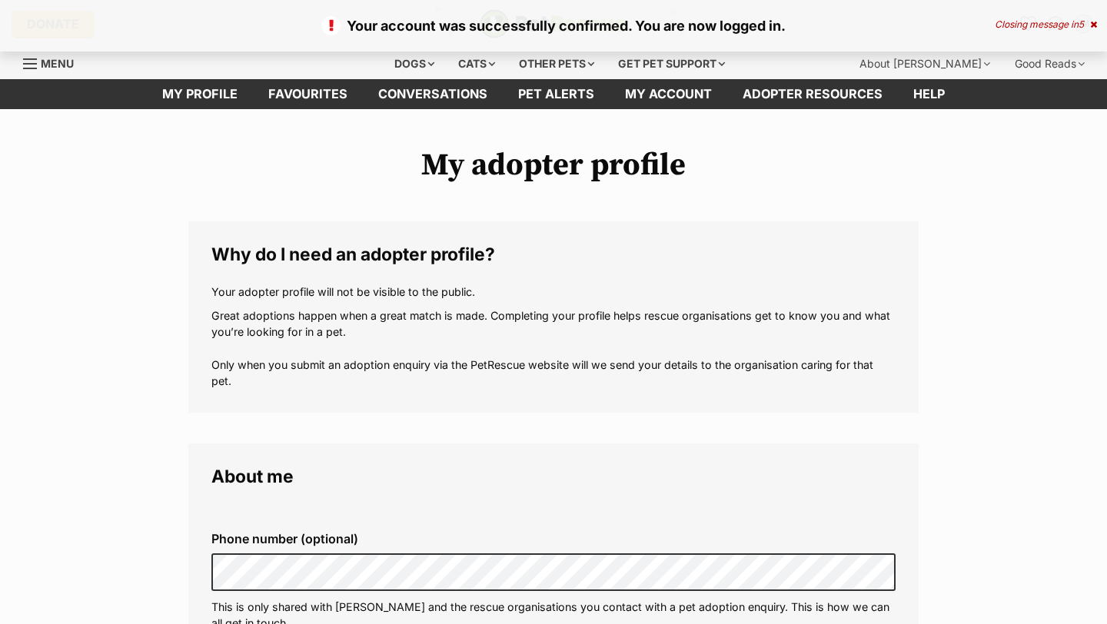  What do you see at coordinates (477, 64) in the screenshot?
I see `div: Cats` at bounding box center [477, 64].